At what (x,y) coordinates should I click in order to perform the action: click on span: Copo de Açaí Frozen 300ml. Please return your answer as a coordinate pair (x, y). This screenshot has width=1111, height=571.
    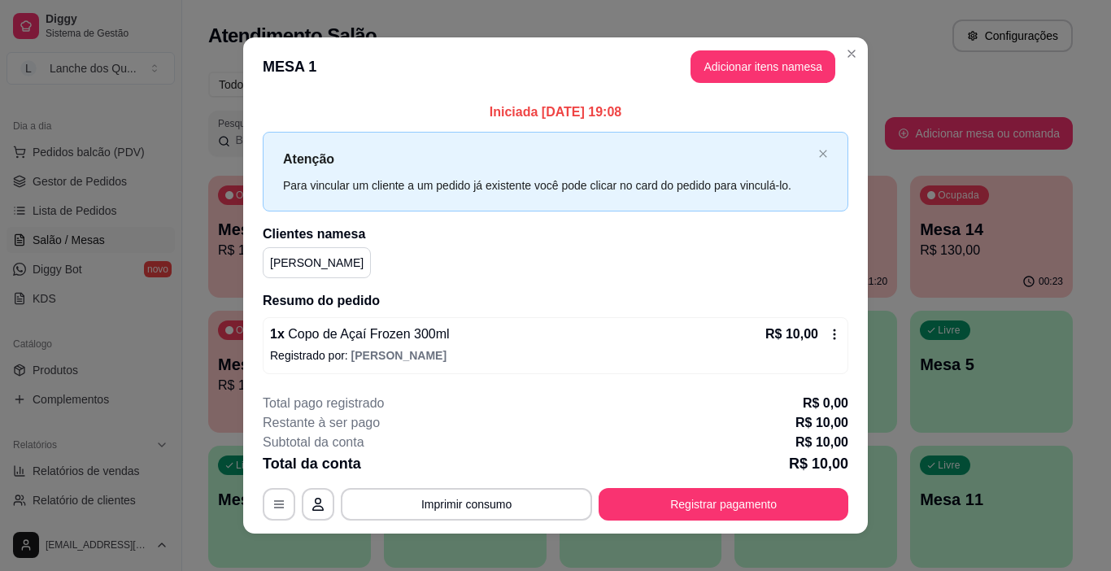
    Looking at the image, I should click on (367, 333).